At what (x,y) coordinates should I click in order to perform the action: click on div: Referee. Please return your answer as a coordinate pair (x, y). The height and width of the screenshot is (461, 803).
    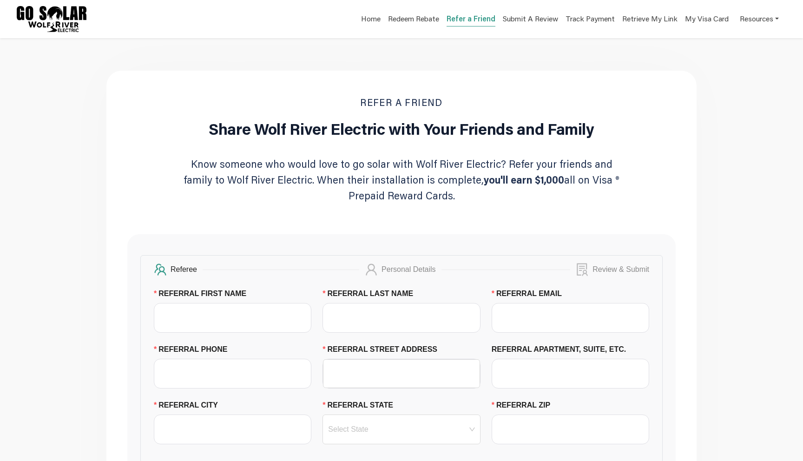
    Looking at the image, I should click on (186, 269).